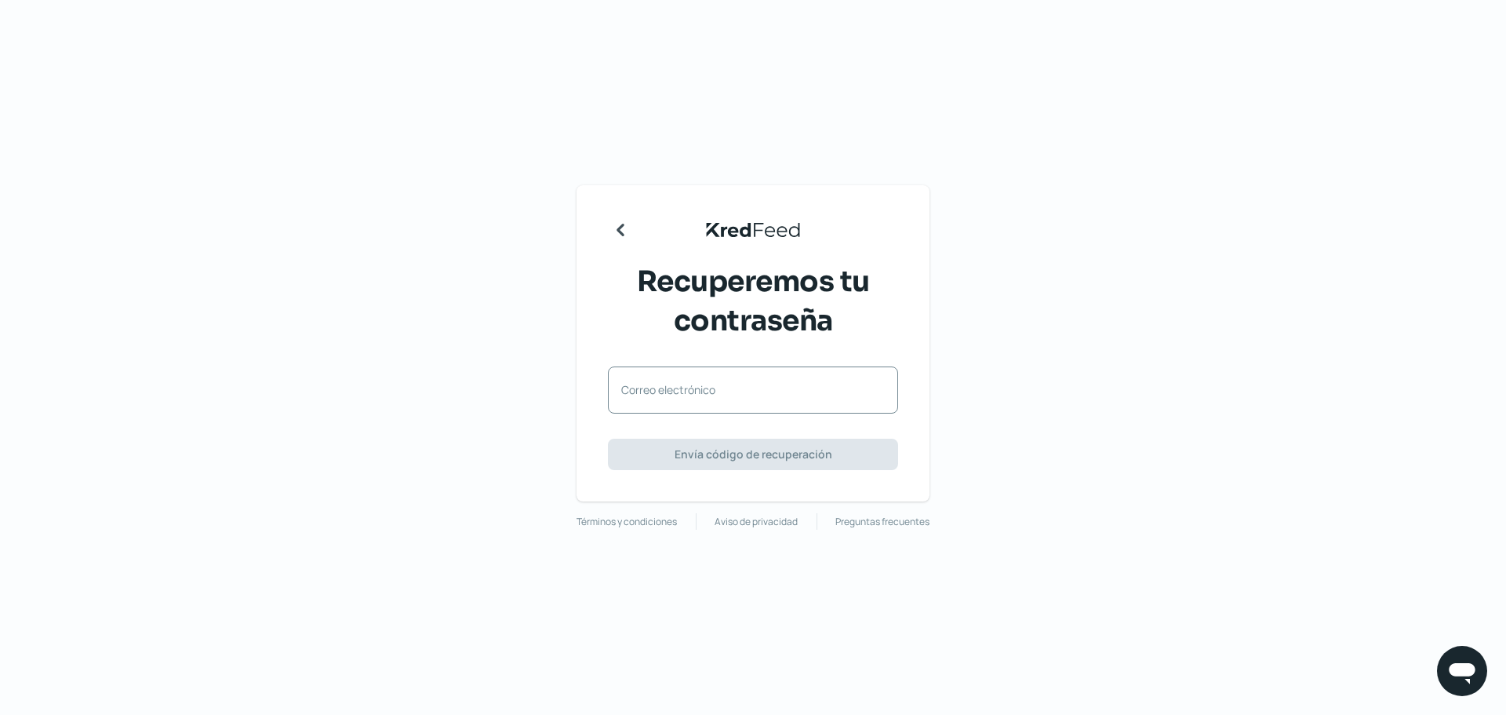  What do you see at coordinates (1462, 671) in the screenshot?
I see `img: chatIcon` at bounding box center [1462, 671].